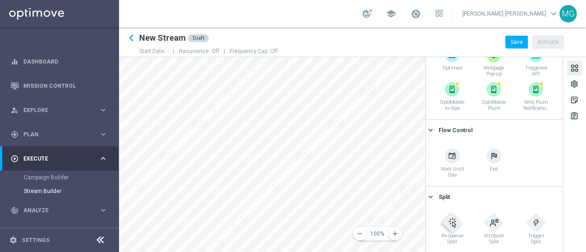 This screenshot has height=252, width=586. What do you see at coordinates (536, 71) in the screenshot?
I see `p: Triggered API` at bounding box center [536, 71].